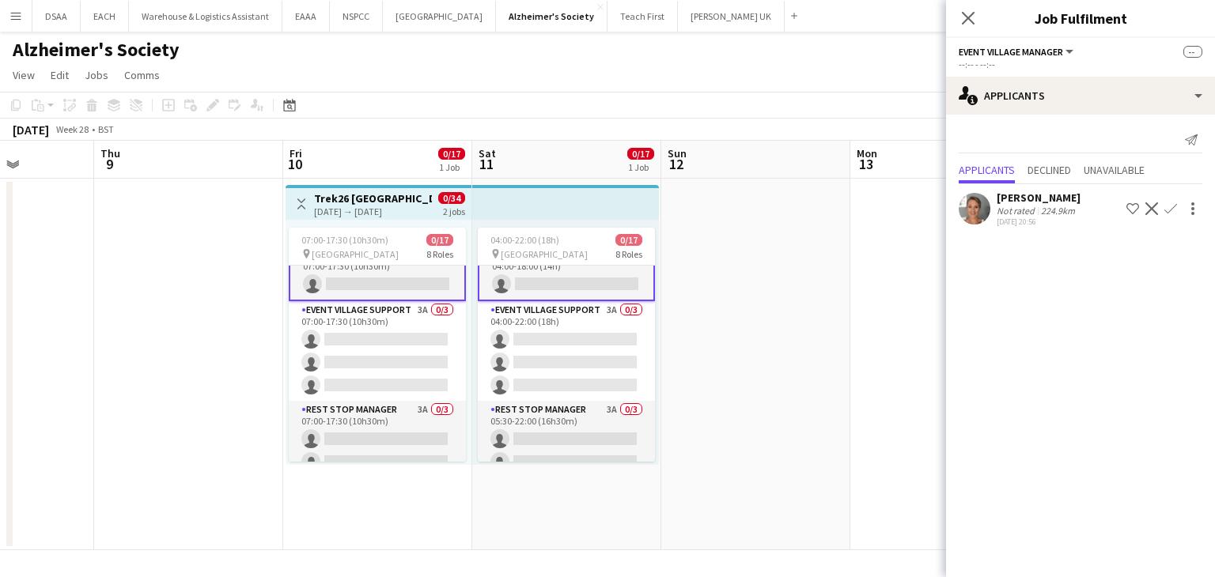 The image size is (1215, 577). What do you see at coordinates (1011, 51) in the screenshot?
I see `span: Event Village Manager` at bounding box center [1011, 51].